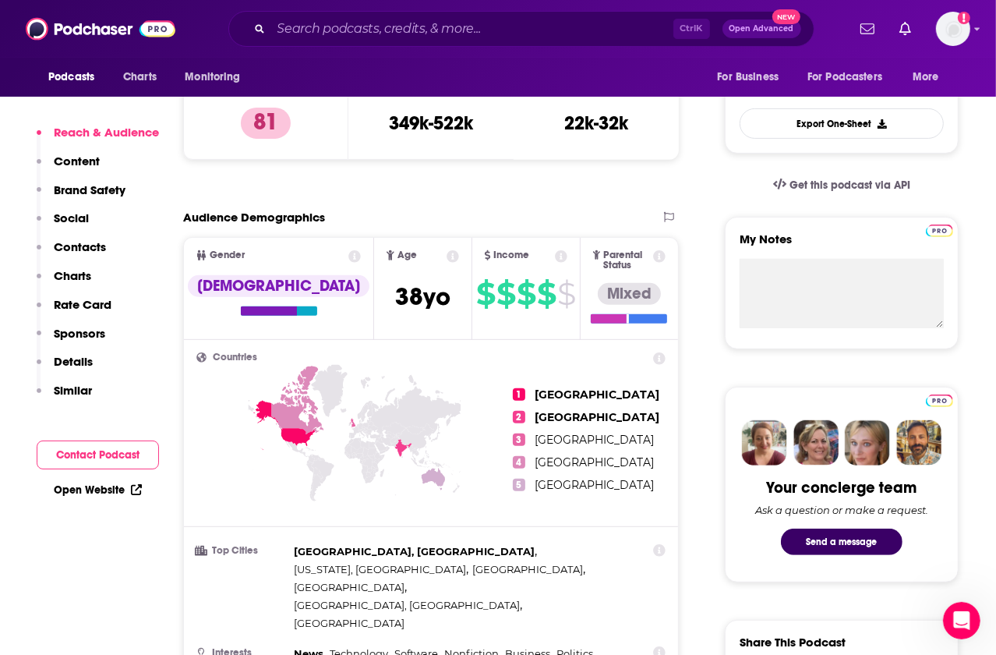 The height and width of the screenshot is (655, 996). I want to click on a: Open Website, so click(97, 489).